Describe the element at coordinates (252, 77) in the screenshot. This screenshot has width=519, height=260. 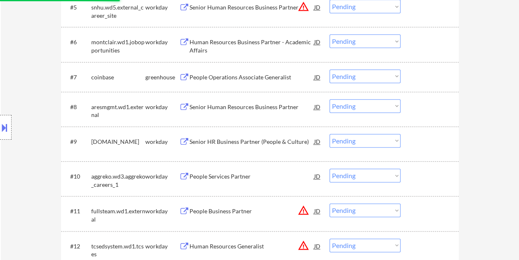
I see `div: People Operations Associate Generalist` at that location.